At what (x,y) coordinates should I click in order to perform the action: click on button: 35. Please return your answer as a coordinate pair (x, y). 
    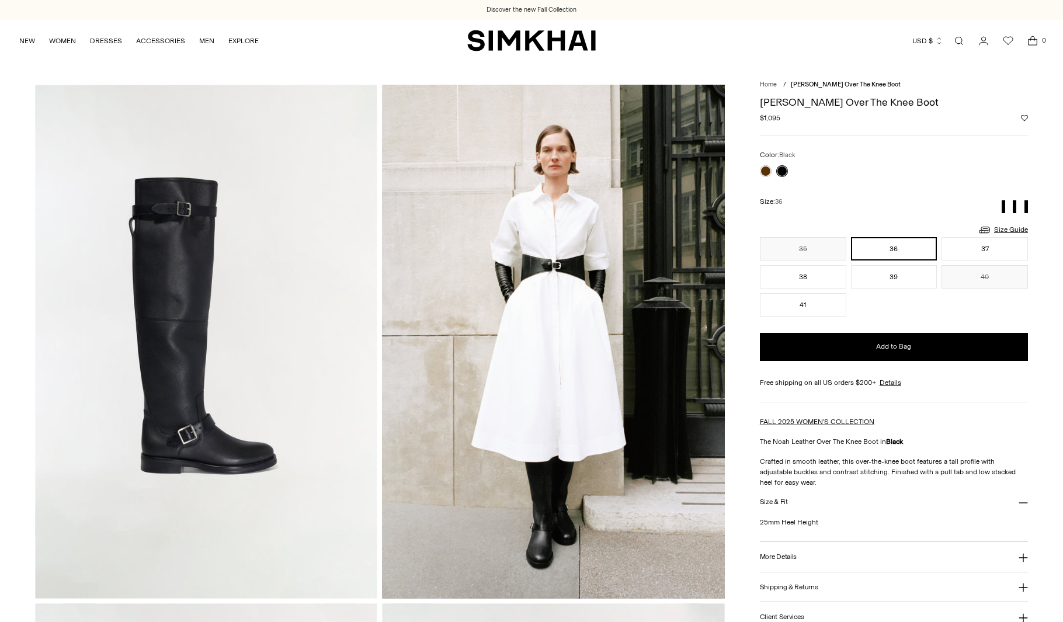
    Looking at the image, I should click on (803, 249).